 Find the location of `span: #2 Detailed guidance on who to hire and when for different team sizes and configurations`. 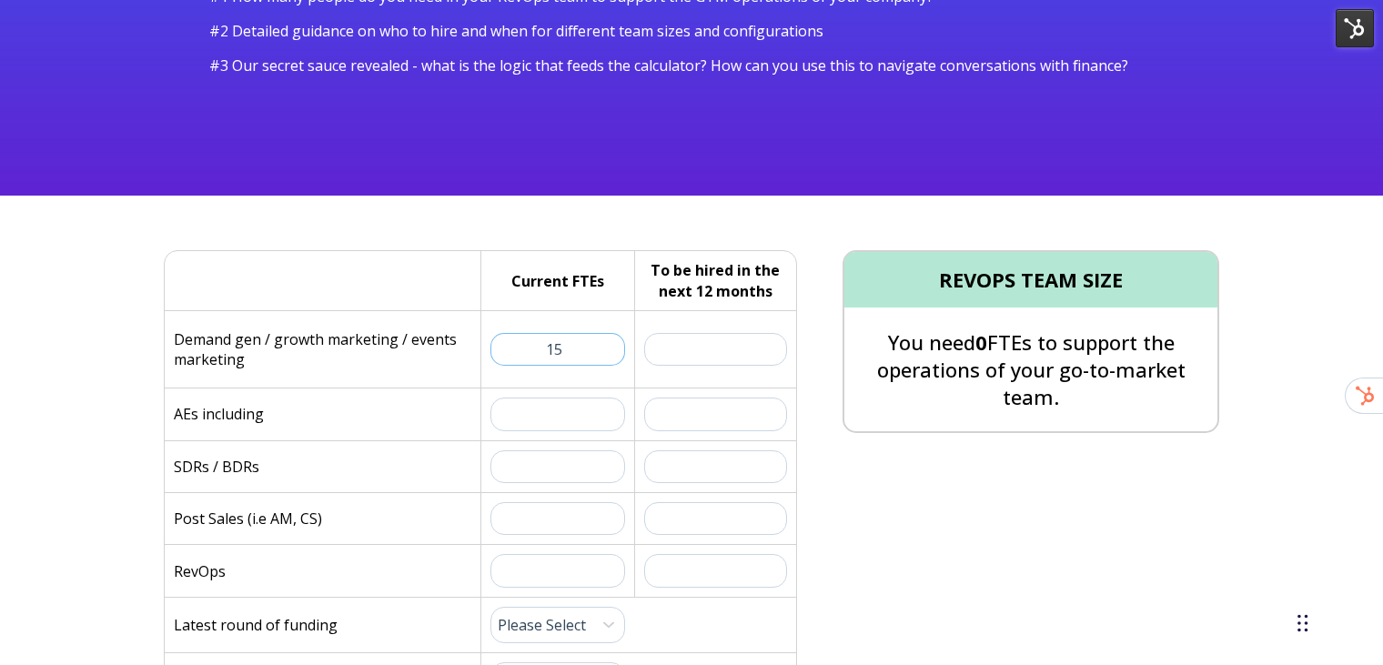

span: #2 Detailed guidance on who to hire and when for different team sizes and configurations is located at coordinates (516, 31).